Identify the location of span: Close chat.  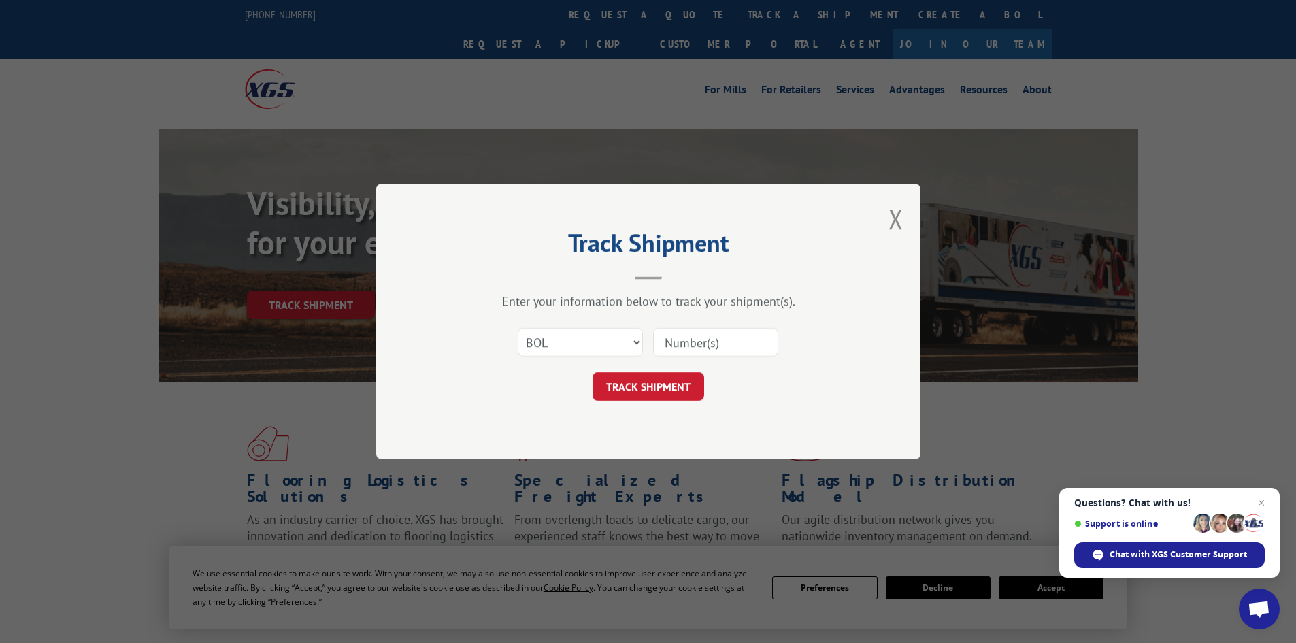
(1261, 503).